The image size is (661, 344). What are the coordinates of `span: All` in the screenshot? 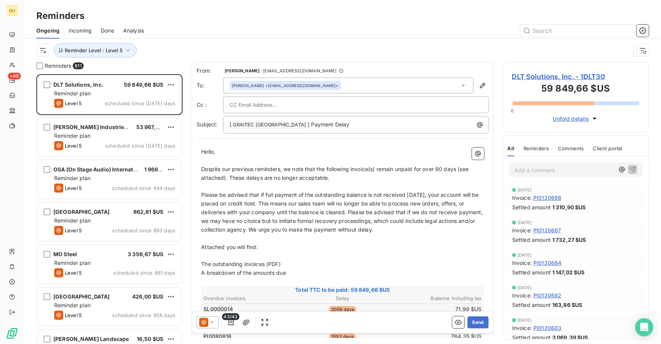 It's located at (511, 148).